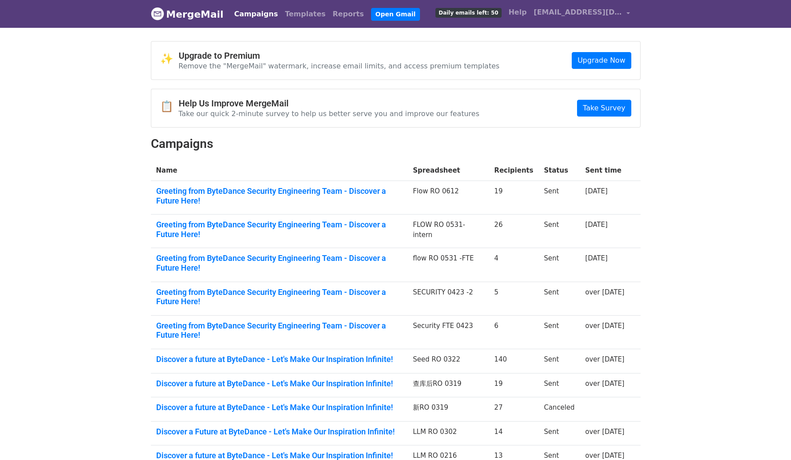 The image size is (791, 460). What do you see at coordinates (513, 231) in the screenshot?
I see `td: 26` at bounding box center [513, 231].